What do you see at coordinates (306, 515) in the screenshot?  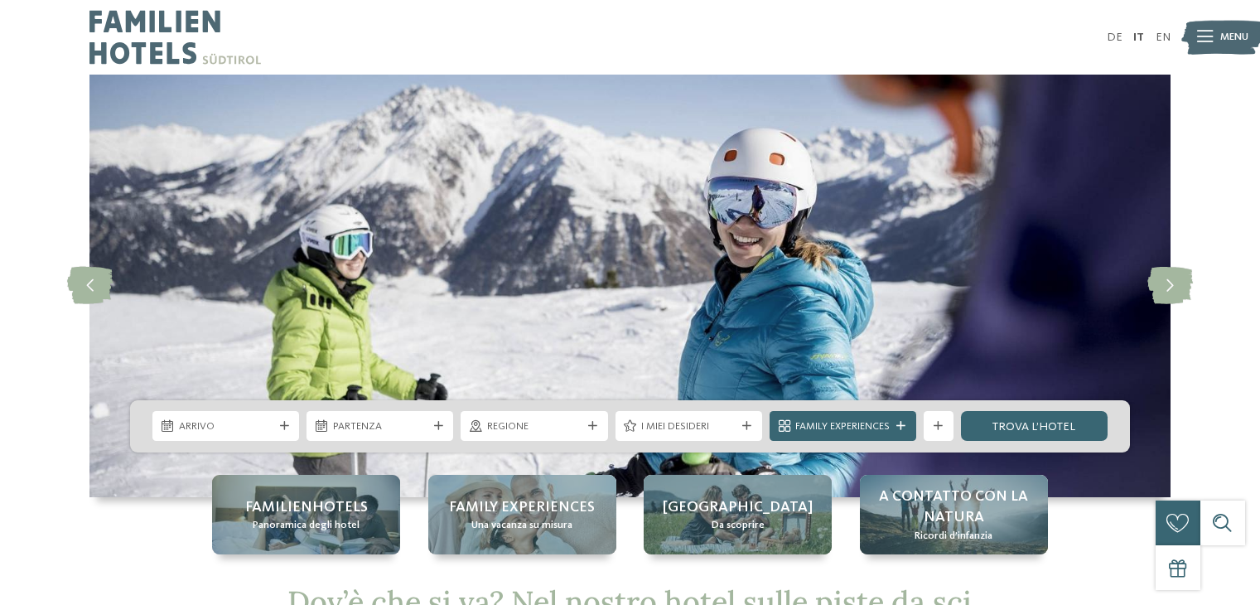 I see `a: Hotel sulle piste da sci per bambini: divertimento senza confini Familienhotels Panoramica degli ...` at bounding box center [306, 515].